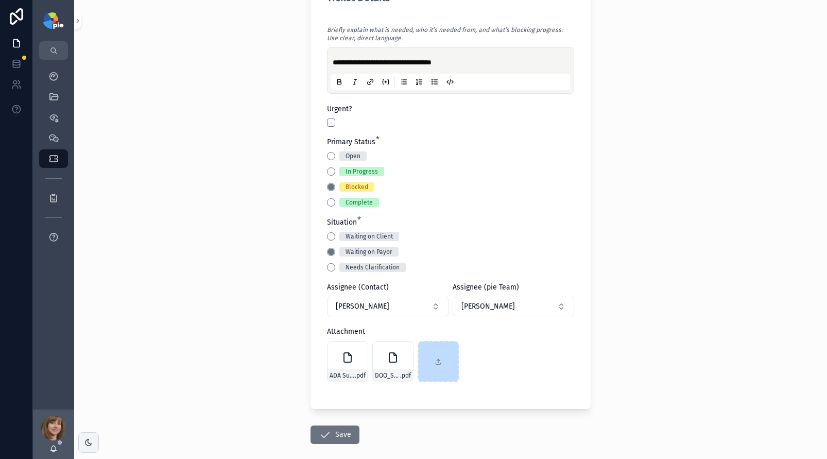 The height and width of the screenshot is (459, 827). What do you see at coordinates (335, 434) in the screenshot?
I see `button: Save` at bounding box center [335, 434].